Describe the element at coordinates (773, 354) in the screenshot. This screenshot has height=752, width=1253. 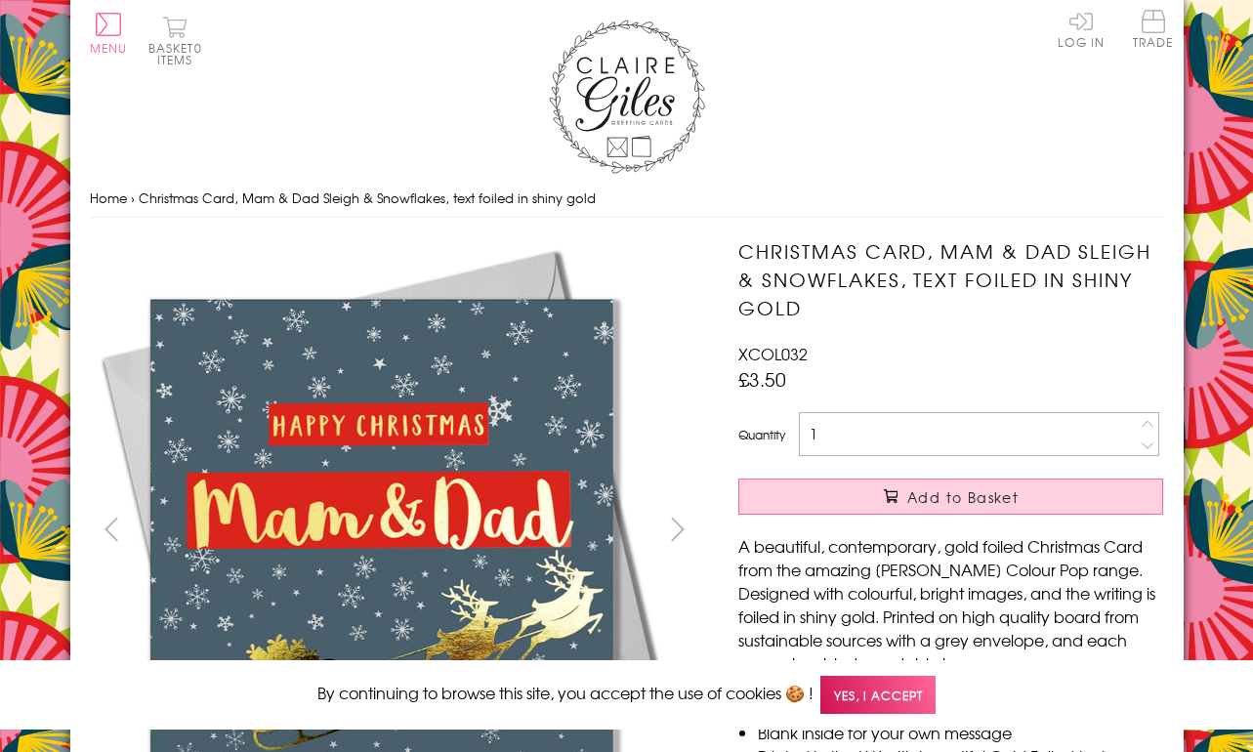
I see `span: XCOL032` at that location.